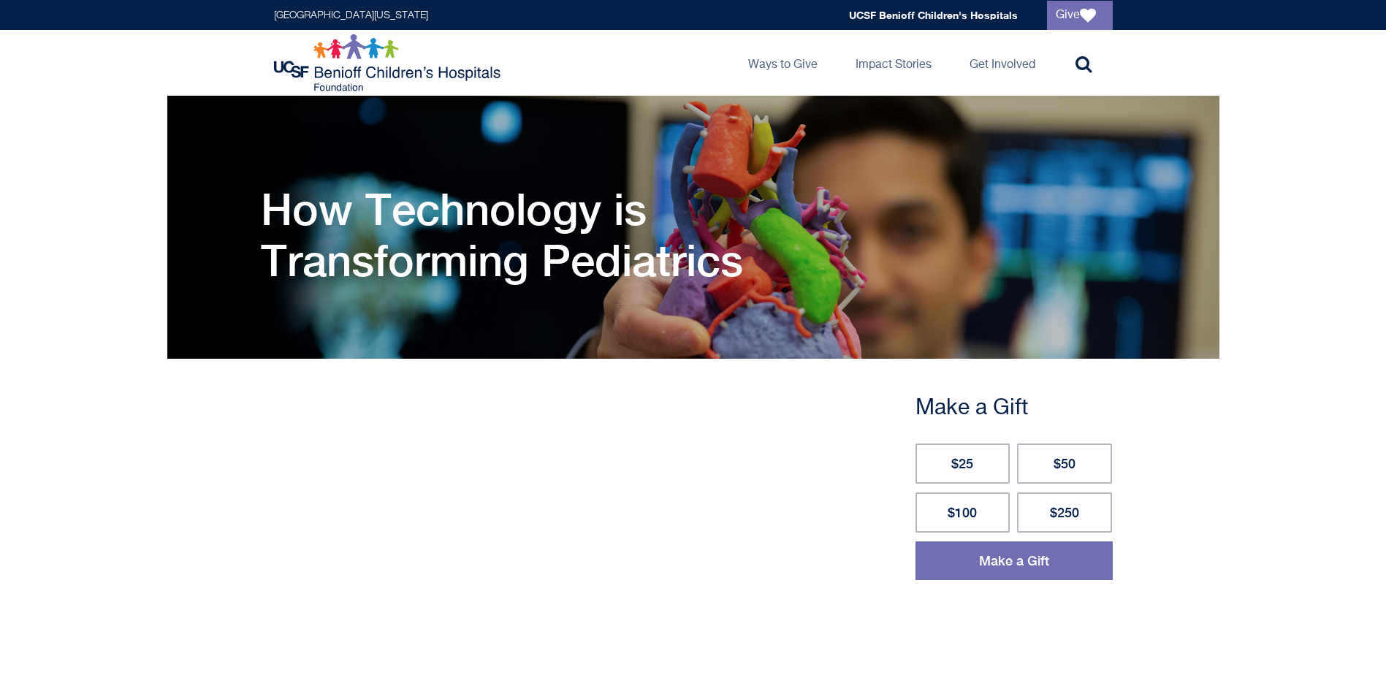 This screenshot has height=697, width=1386. What do you see at coordinates (1014, 560) in the screenshot?
I see `button: Make a Gift` at bounding box center [1014, 560].